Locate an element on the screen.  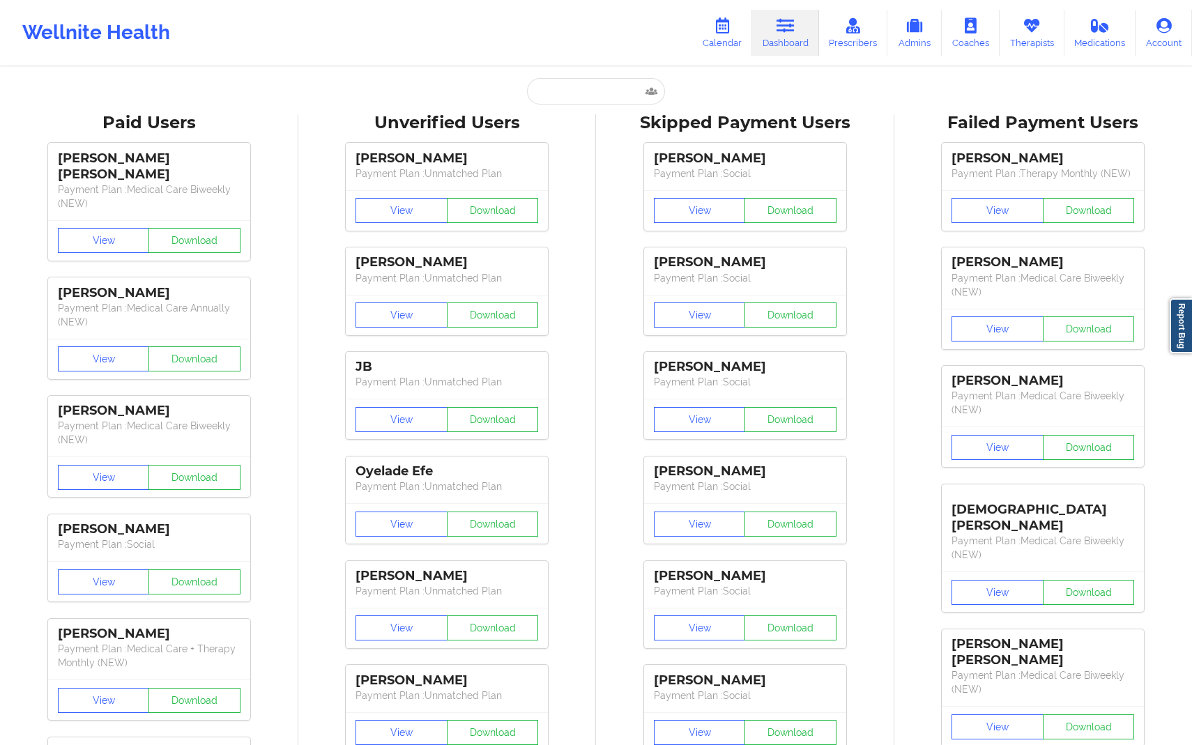
a: Prescribers is located at coordinates (853, 33).